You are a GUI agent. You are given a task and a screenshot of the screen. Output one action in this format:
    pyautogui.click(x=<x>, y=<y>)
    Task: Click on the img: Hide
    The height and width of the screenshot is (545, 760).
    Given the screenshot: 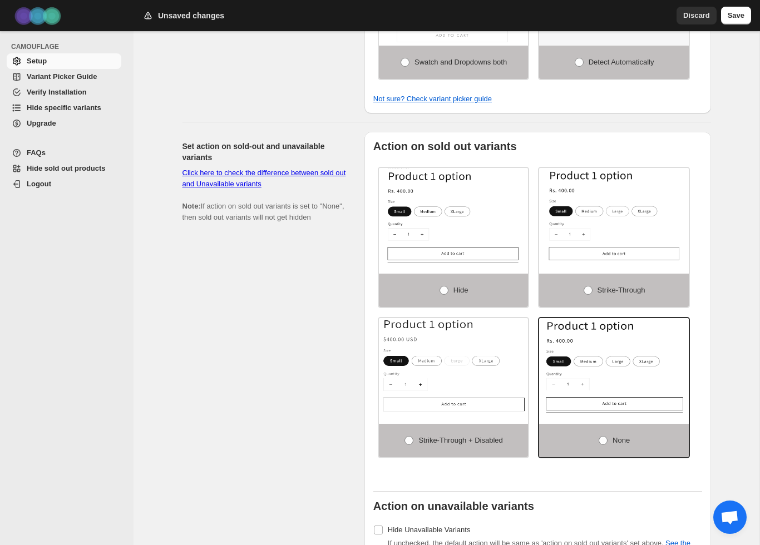 What is the action you would take?
    pyautogui.click(x=453, y=215)
    